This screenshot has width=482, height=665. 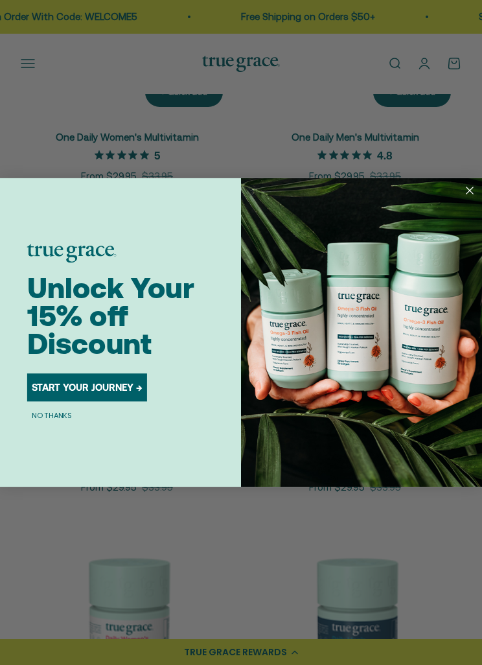 What do you see at coordinates (52, 415) in the screenshot?
I see `button: NO THANKS` at bounding box center [52, 415].